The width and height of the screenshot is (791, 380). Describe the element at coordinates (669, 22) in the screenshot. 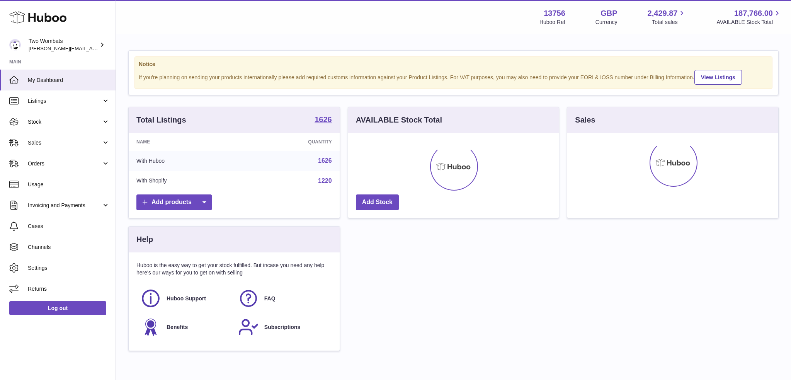

I see `span: Total sales` at that location.